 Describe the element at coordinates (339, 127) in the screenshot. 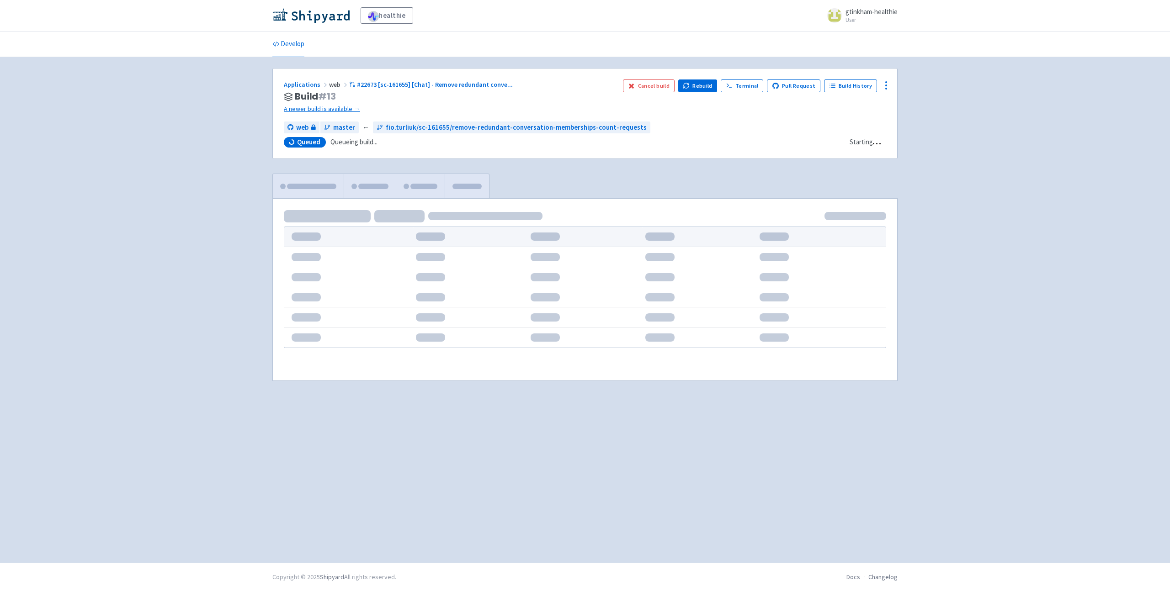

I see `a: master` at that location.